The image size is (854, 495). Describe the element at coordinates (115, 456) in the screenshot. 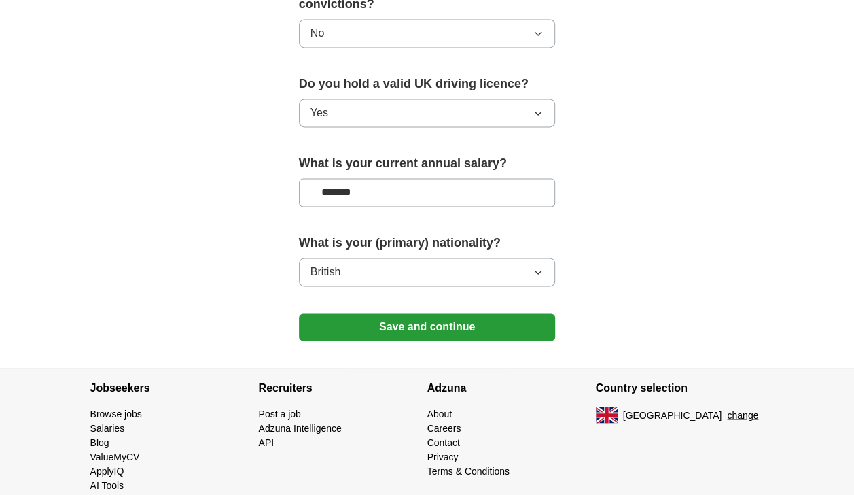

I see `a: ValueMyCV` at that location.